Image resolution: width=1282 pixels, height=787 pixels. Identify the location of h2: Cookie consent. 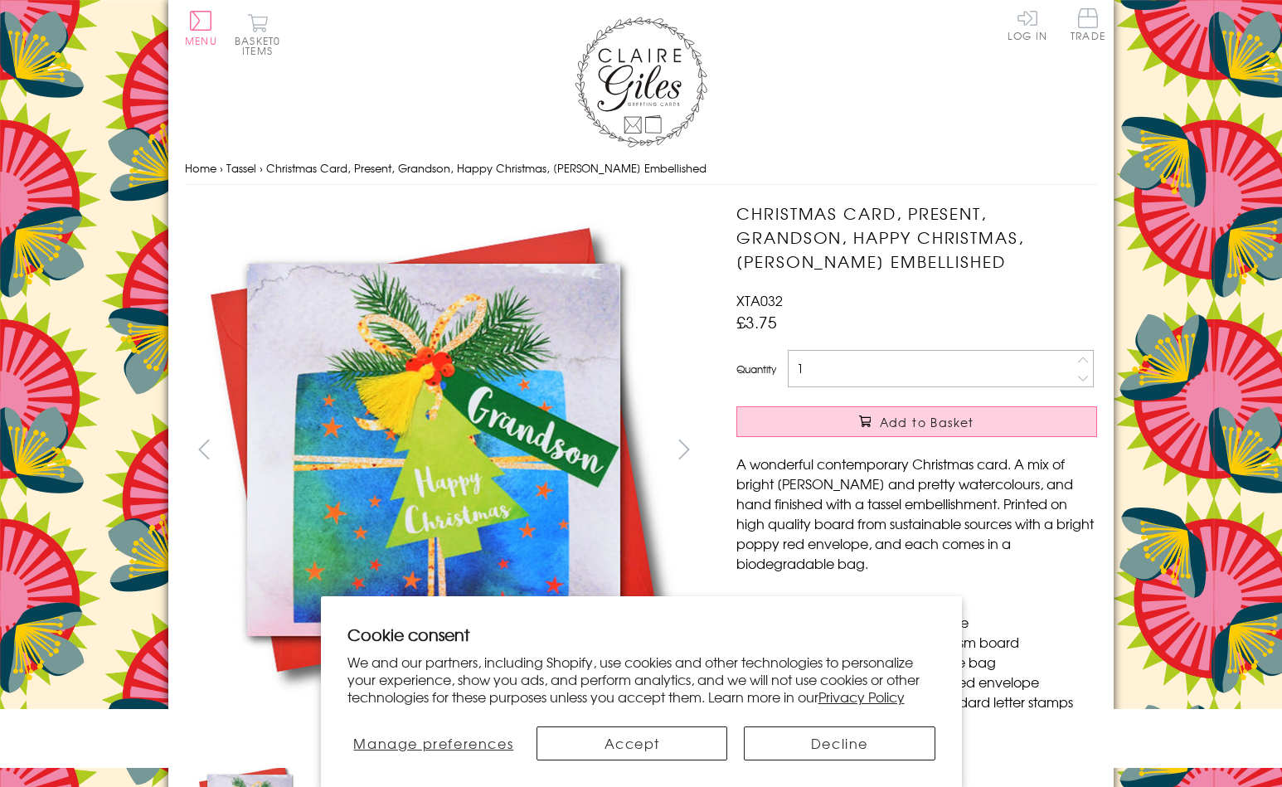
(641, 634).